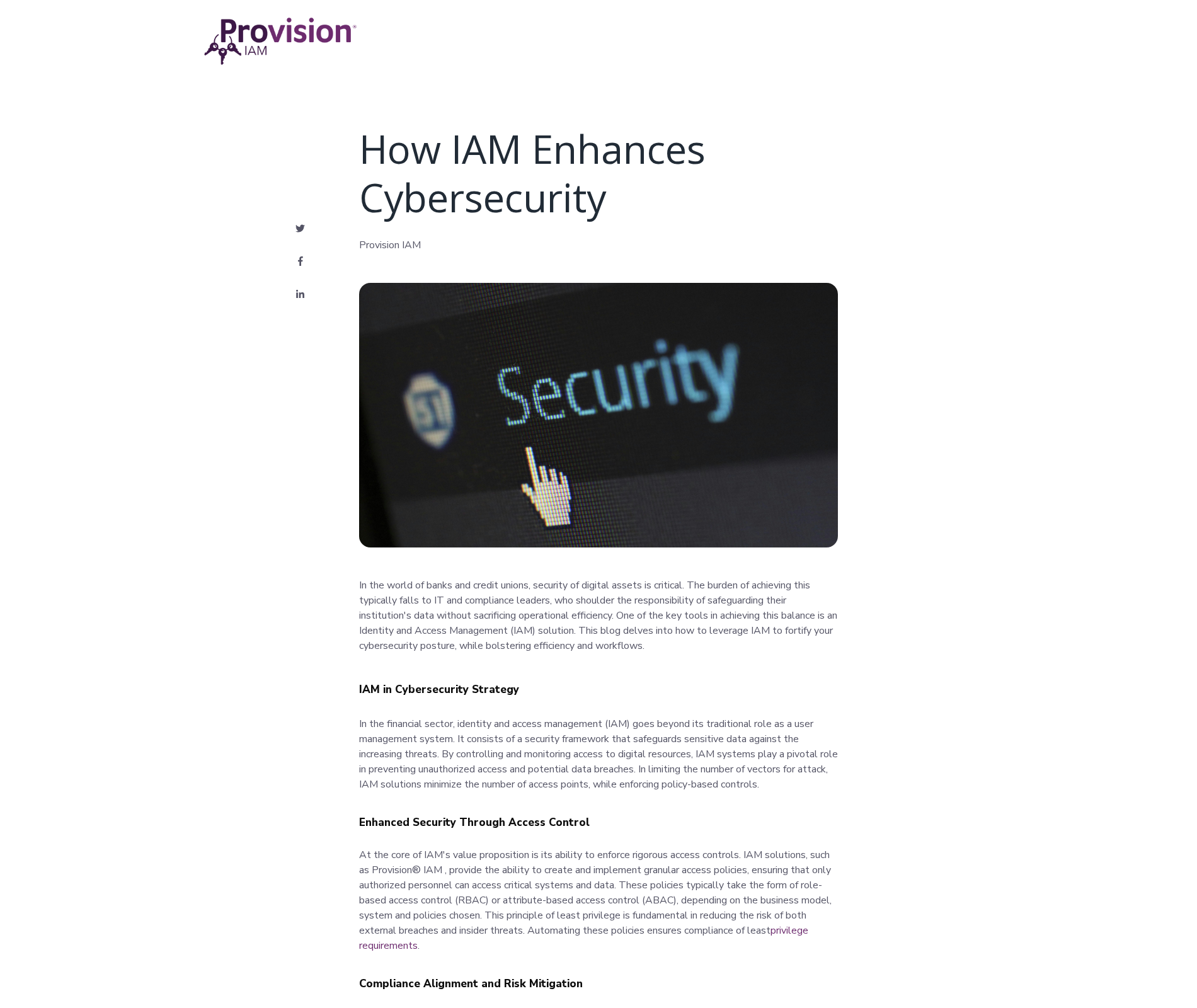 The width and height of the screenshot is (1197, 1008). I want to click on span: Enhanced Security Through Access Control, so click(474, 822).